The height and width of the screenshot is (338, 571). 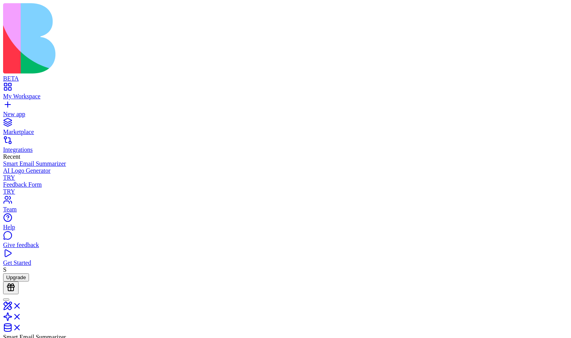 I want to click on div: AI Logo Generator, so click(x=286, y=171).